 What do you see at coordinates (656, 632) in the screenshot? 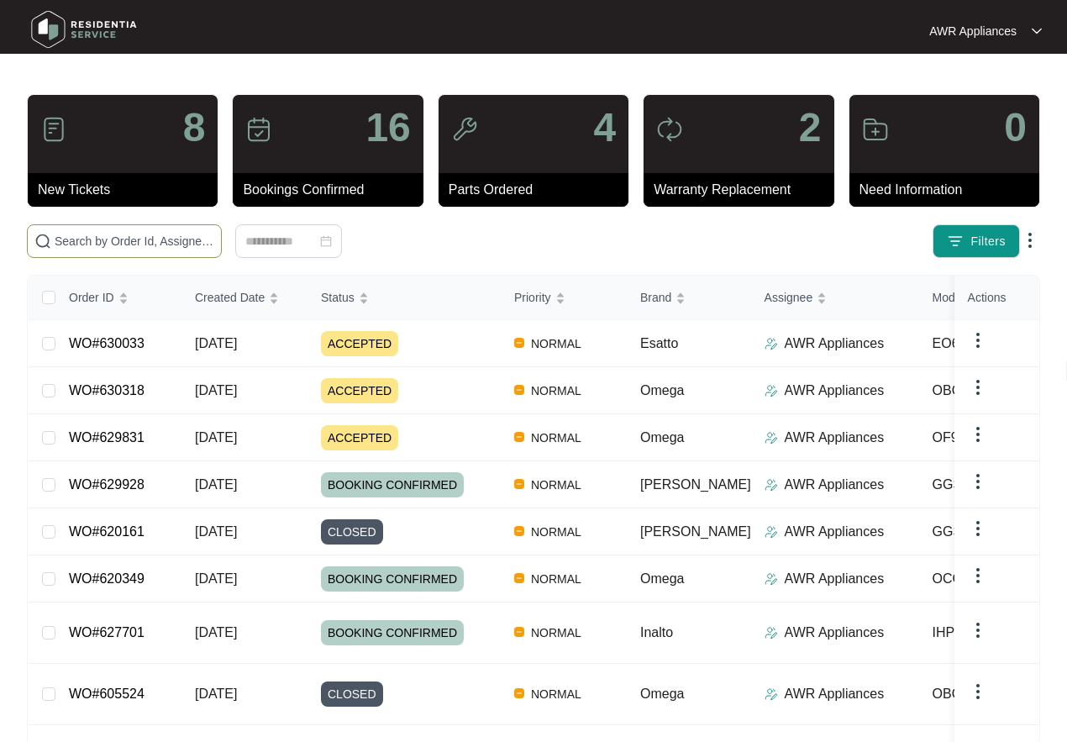
I see `span: Inalto` at bounding box center [656, 632].